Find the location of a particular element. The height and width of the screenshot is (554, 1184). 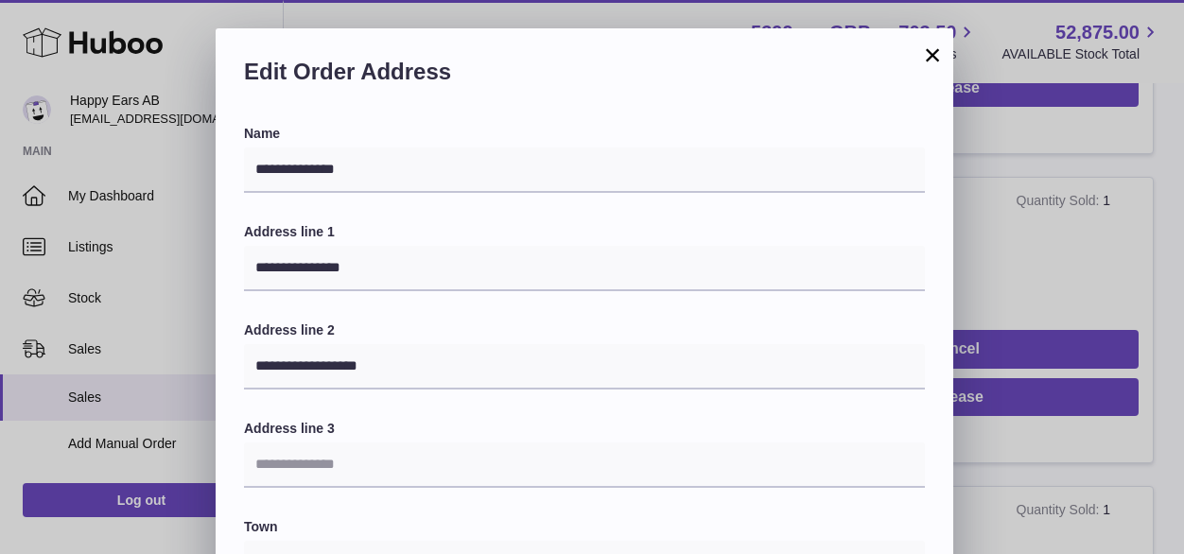

label: Town is located at coordinates (584, 527).